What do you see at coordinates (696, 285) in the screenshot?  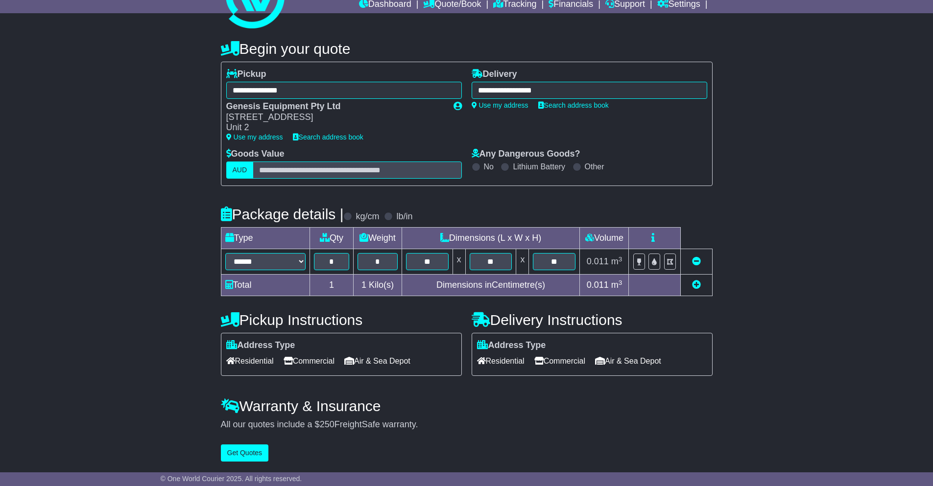 I see `a: Add new item` at bounding box center [696, 285].